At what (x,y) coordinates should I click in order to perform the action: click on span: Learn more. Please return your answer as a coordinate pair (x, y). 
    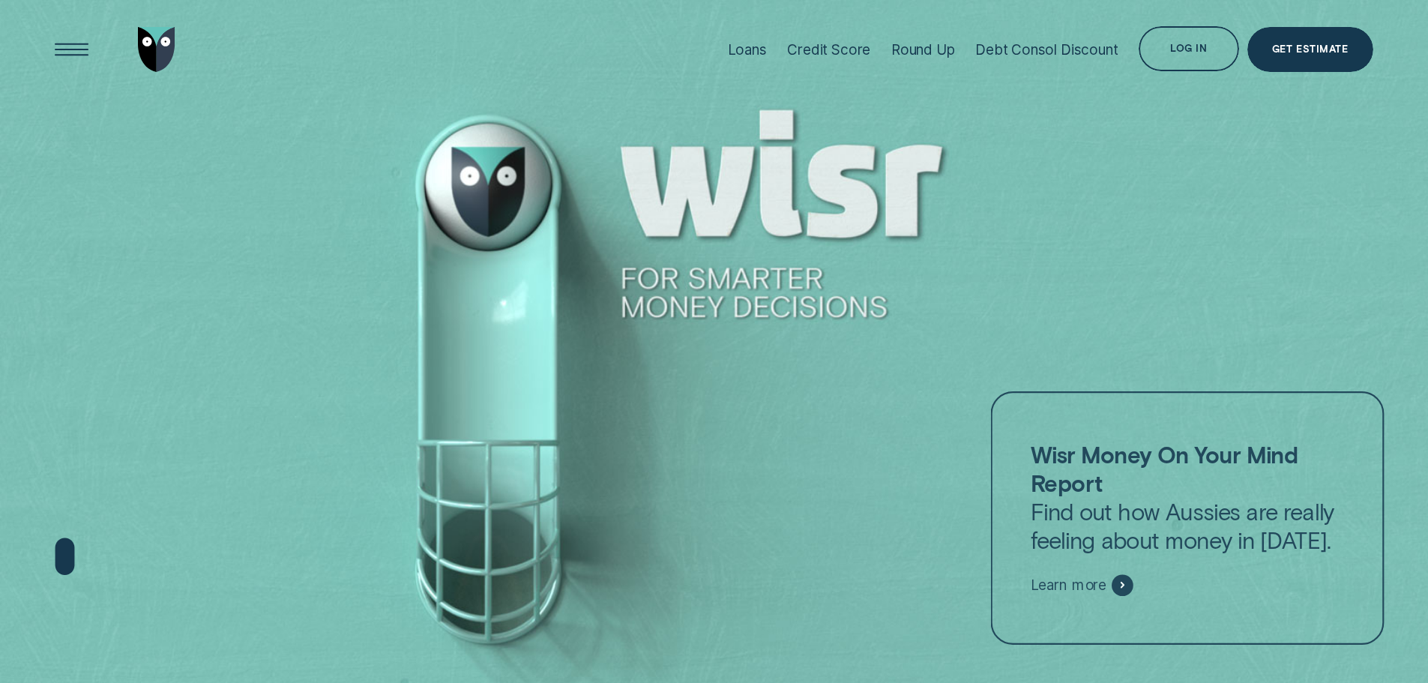
    Looking at the image, I should click on (1068, 585).